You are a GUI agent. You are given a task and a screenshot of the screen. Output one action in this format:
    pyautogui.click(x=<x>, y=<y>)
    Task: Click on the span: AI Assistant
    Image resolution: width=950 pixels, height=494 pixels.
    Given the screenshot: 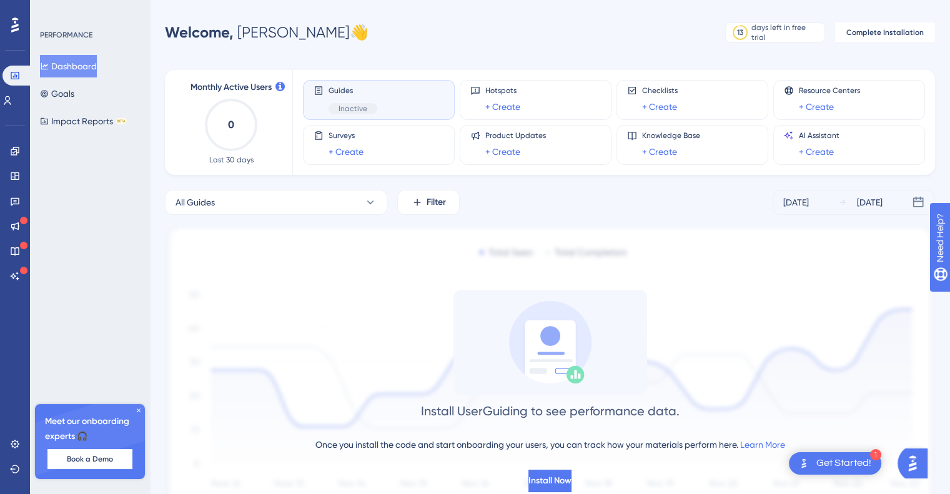 What is the action you would take?
    pyautogui.click(x=819, y=135)
    